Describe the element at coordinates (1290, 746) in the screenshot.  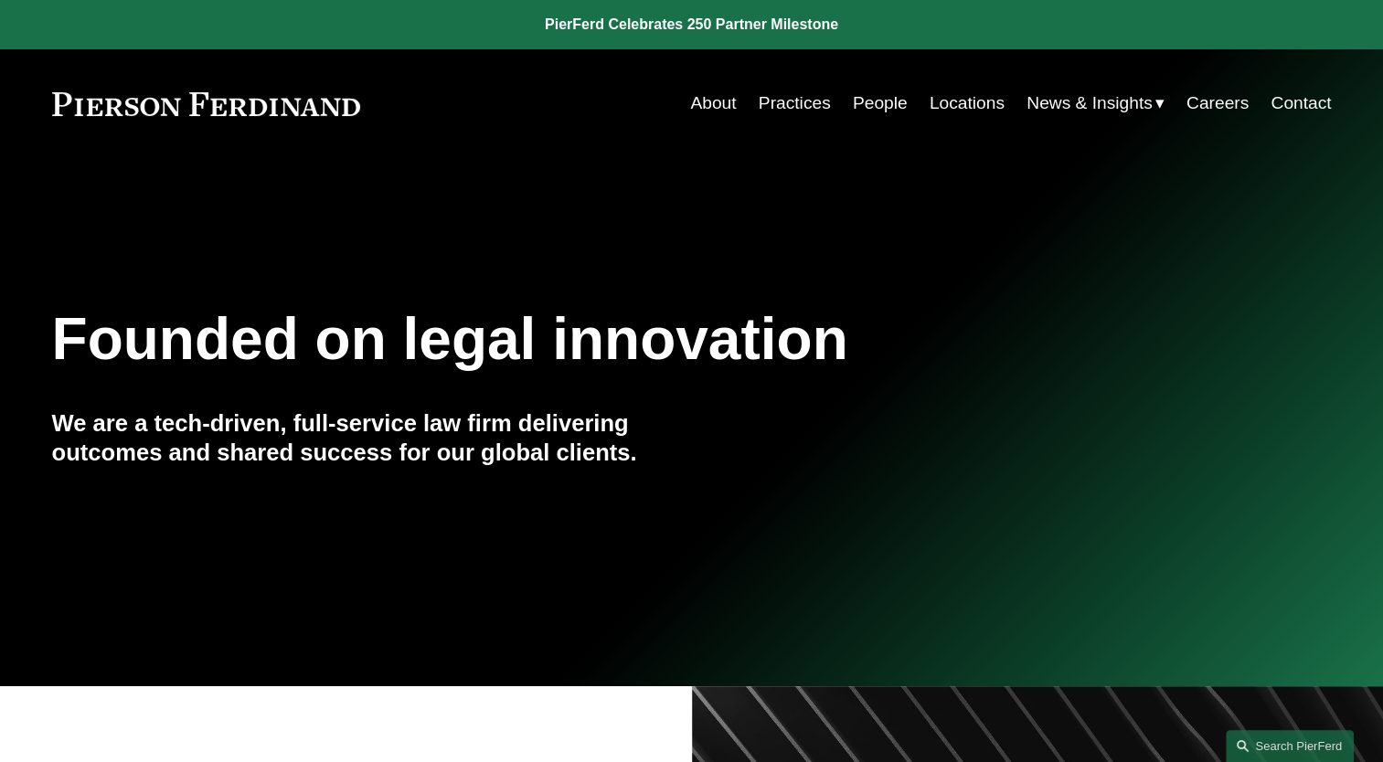
I see `a: Search this site` at that location.